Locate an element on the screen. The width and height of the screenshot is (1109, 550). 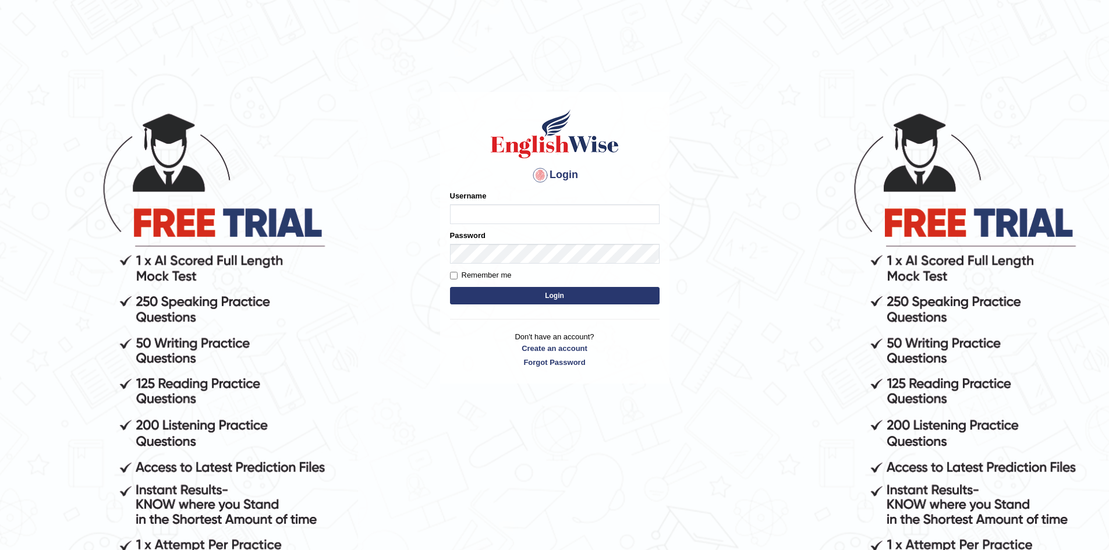
img: Logo of English Wise sign in for intelligent practice with AI is located at coordinates (555, 134).